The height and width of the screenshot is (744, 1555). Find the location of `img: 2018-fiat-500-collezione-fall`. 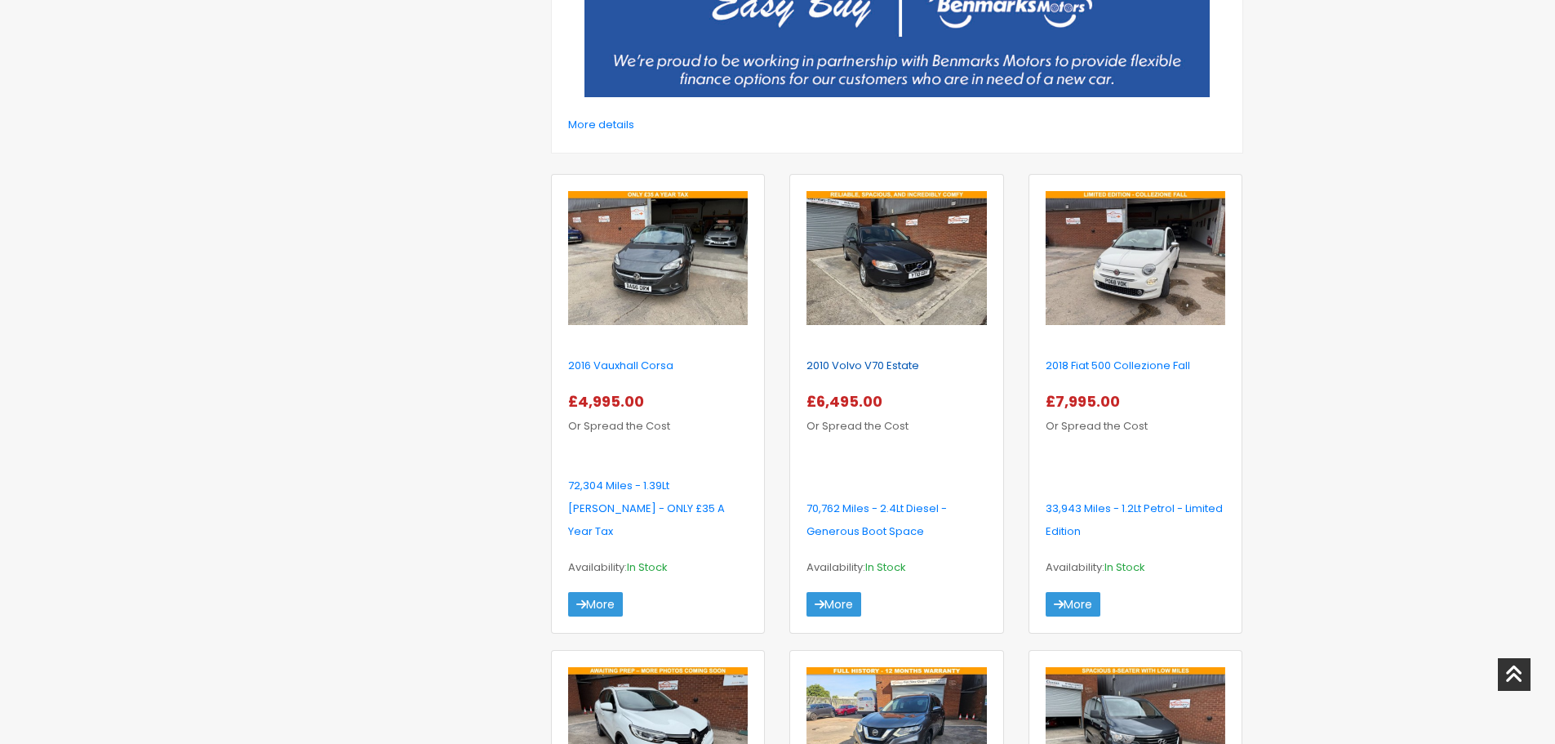

img: 2018-fiat-500-collezione-fall is located at coordinates (1136, 258).